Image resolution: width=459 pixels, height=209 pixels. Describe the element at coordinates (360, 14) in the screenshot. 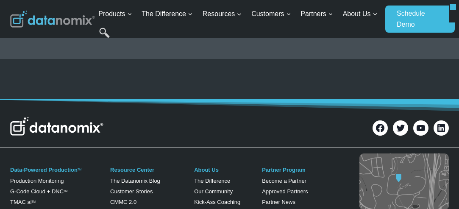

I see `span: About Us` at that location.